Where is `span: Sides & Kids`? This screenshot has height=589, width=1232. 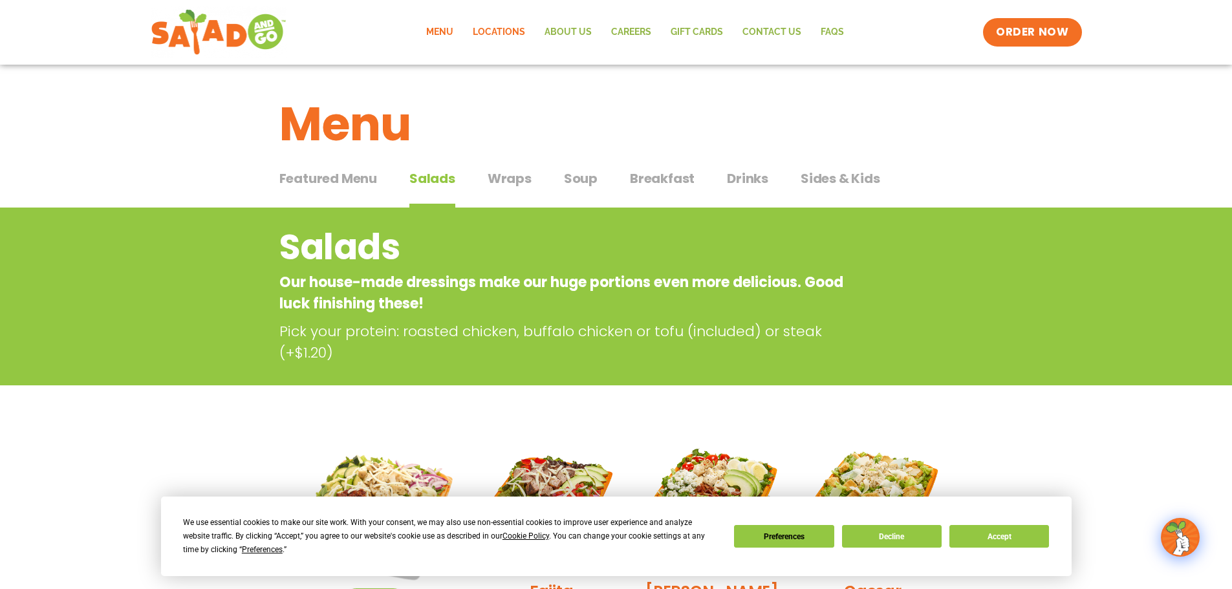 span: Sides & Kids is located at coordinates (840, 178).